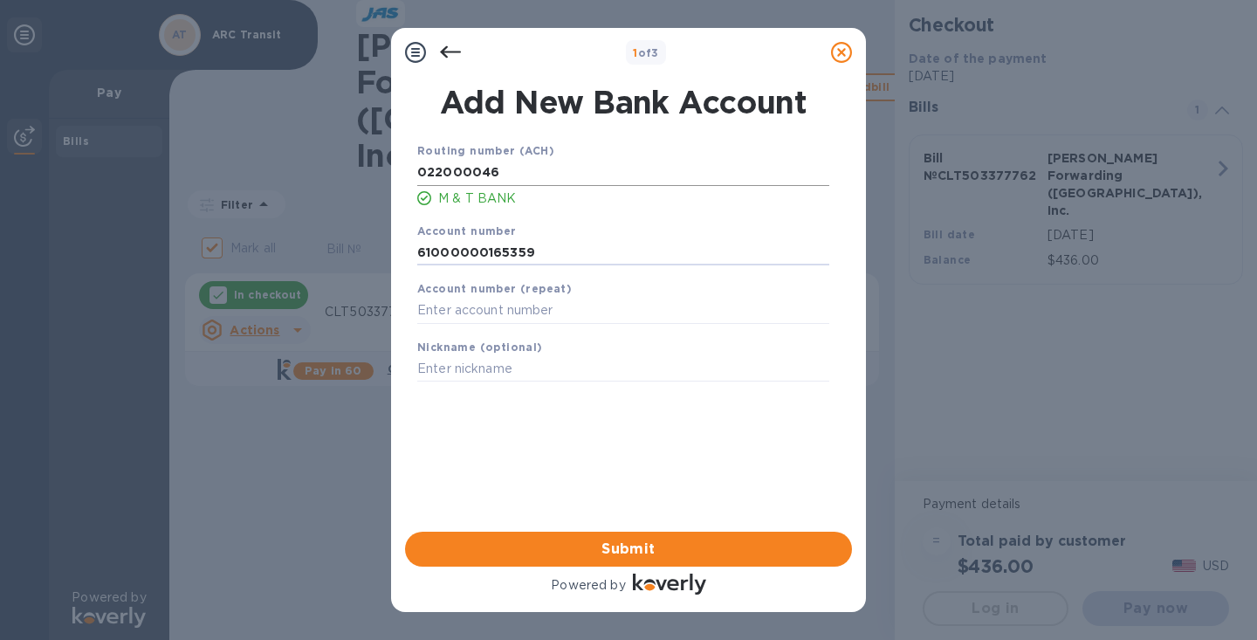  What do you see at coordinates (634, 52) in the screenshot?
I see `span: 1` at bounding box center [634, 52].